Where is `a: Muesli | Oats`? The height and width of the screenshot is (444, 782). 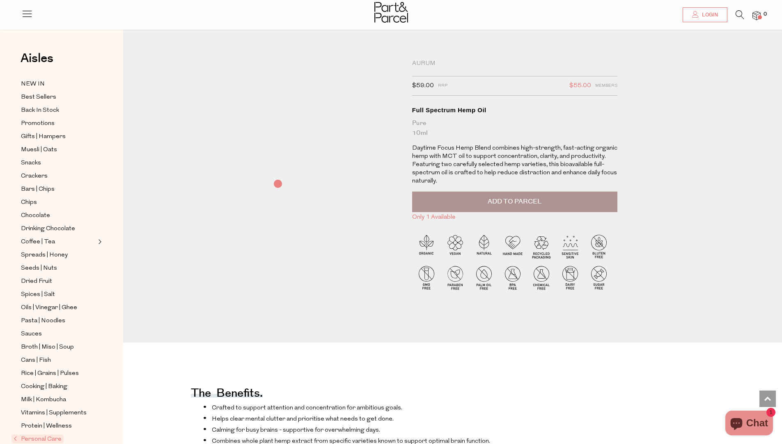
a: Muesli | Oats is located at coordinates (58, 149).